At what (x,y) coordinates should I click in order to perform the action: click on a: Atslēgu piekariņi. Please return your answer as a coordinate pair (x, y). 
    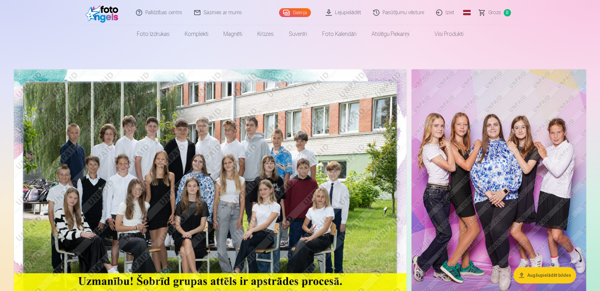
    Looking at the image, I should click on (390, 34).